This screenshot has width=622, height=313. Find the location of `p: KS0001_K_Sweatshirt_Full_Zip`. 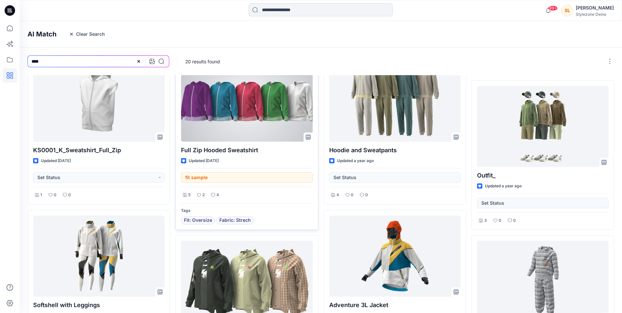

p: KS0001_K_Sweatshirt_Full_Zip is located at coordinates (99, 150).